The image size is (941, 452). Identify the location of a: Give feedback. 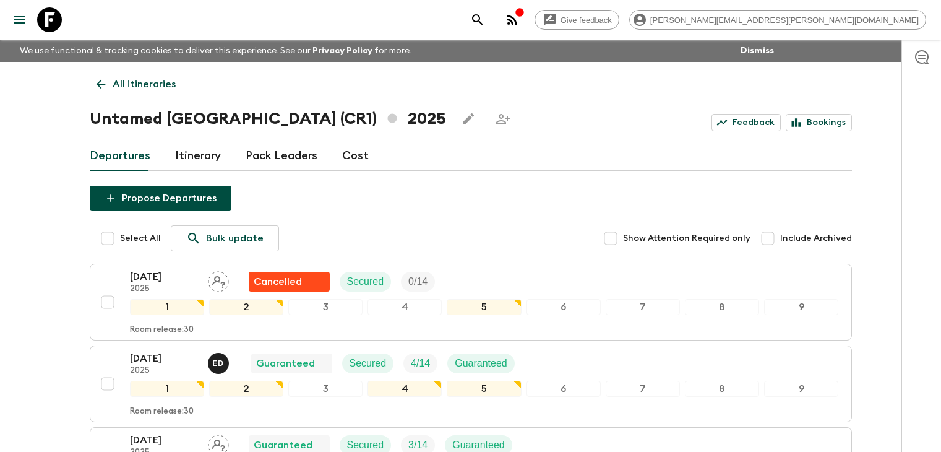
(577, 20).